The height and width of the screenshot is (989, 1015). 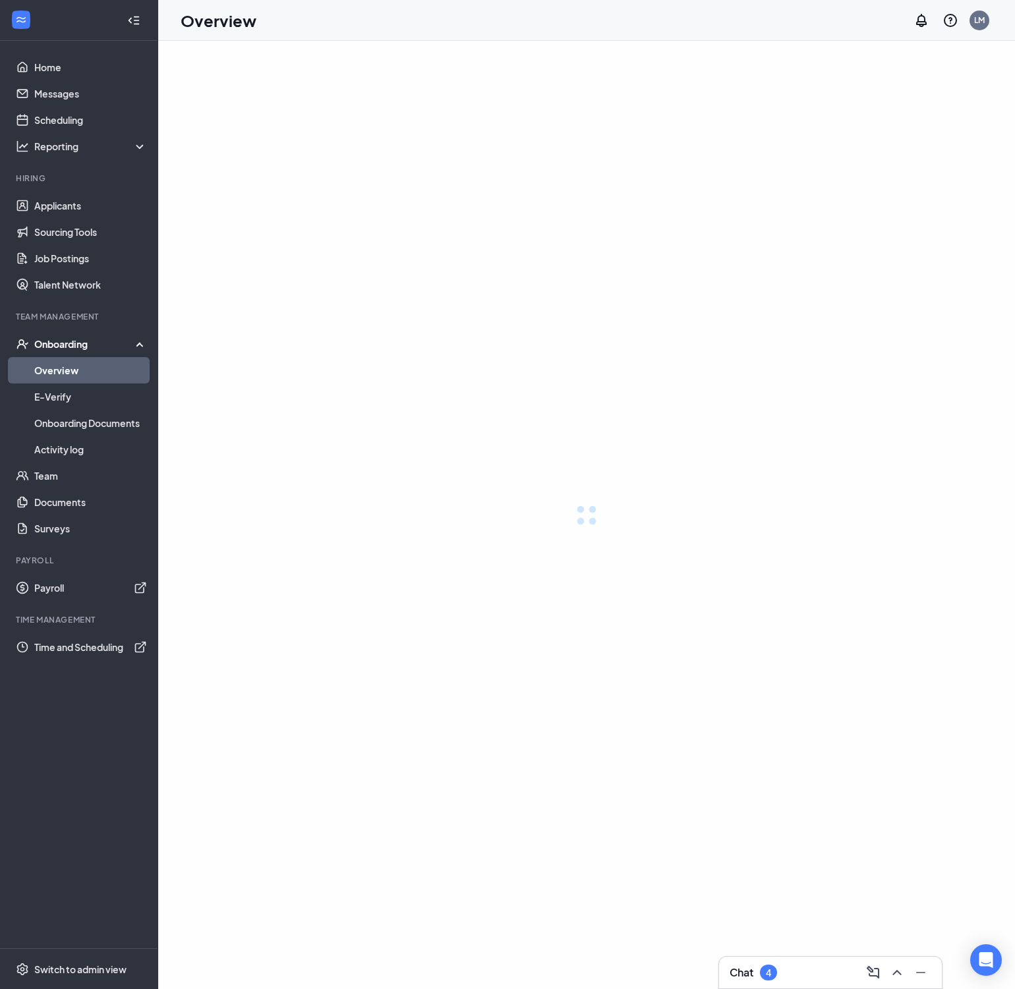 I want to click on a: Applicants, so click(x=90, y=206).